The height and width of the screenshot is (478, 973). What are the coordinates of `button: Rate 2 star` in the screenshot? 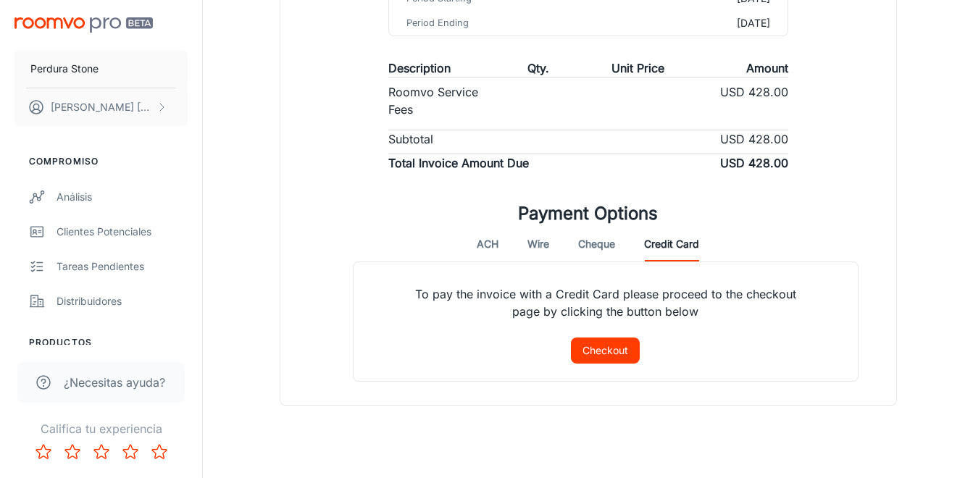 It's located at (72, 452).